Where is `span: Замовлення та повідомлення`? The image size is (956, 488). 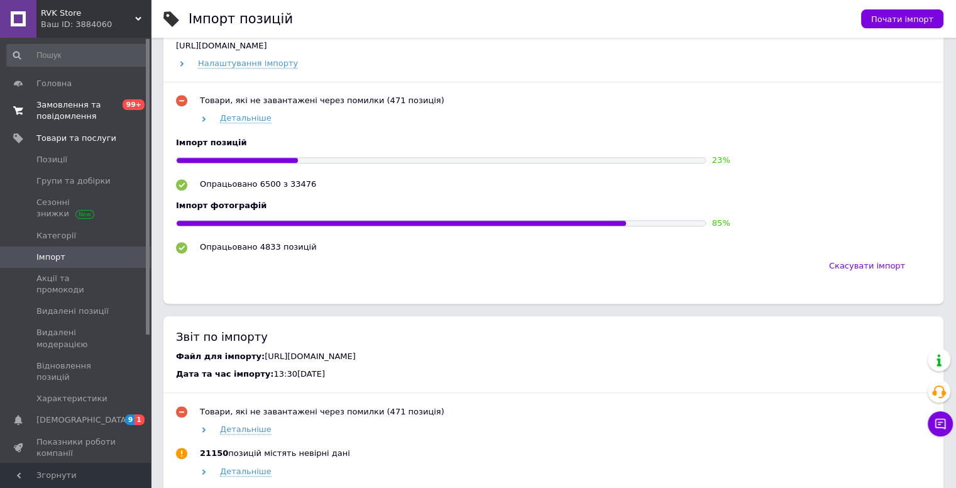 span: Замовлення та повідомлення is located at coordinates (76, 111).